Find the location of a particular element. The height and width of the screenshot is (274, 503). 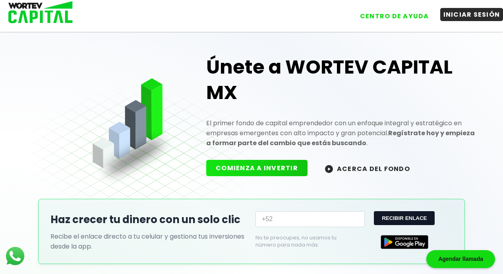

div: Agendar llamada is located at coordinates (461, 259).